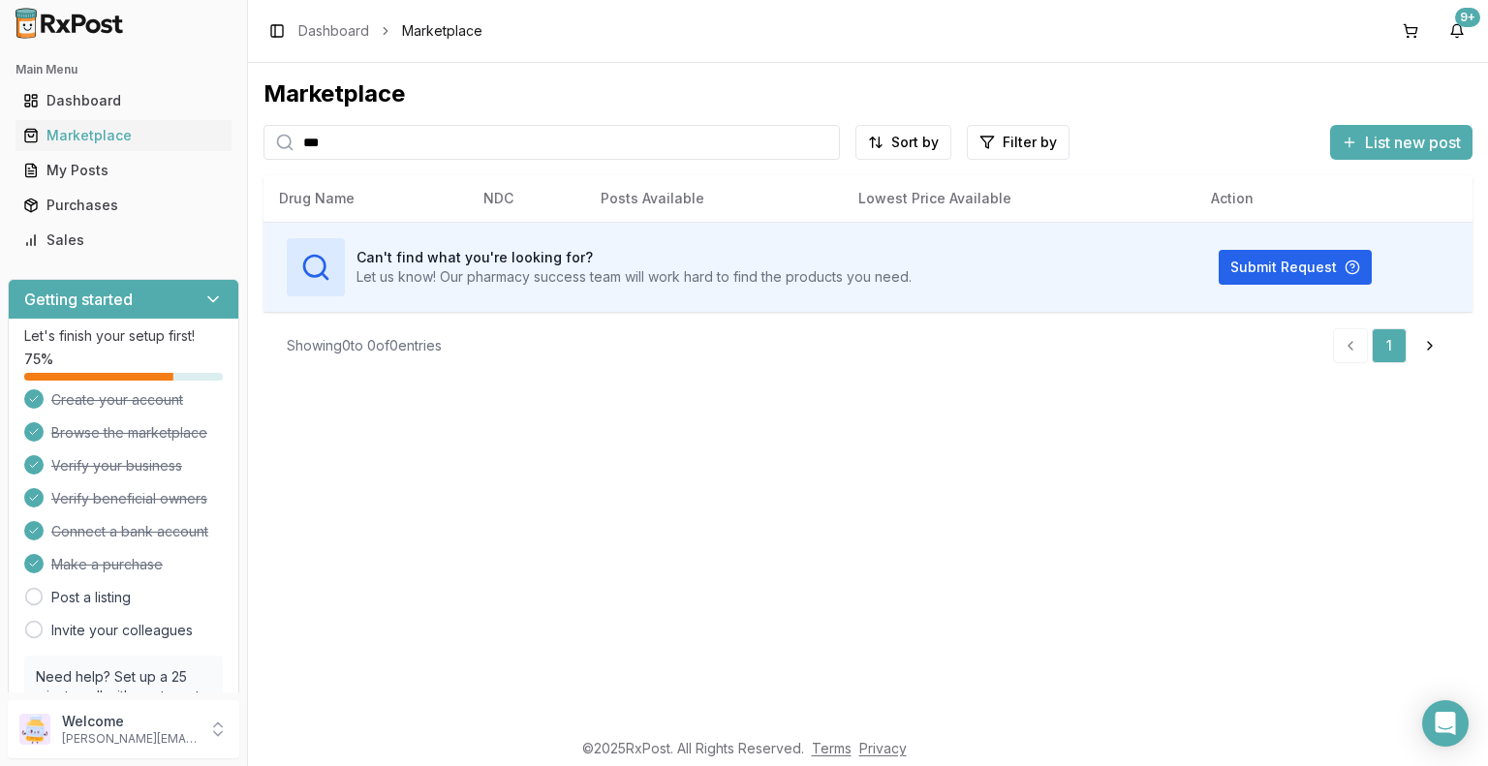  What do you see at coordinates (123, 171) in the screenshot?
I see `div: My Posts` at bounding box center [123, 171].